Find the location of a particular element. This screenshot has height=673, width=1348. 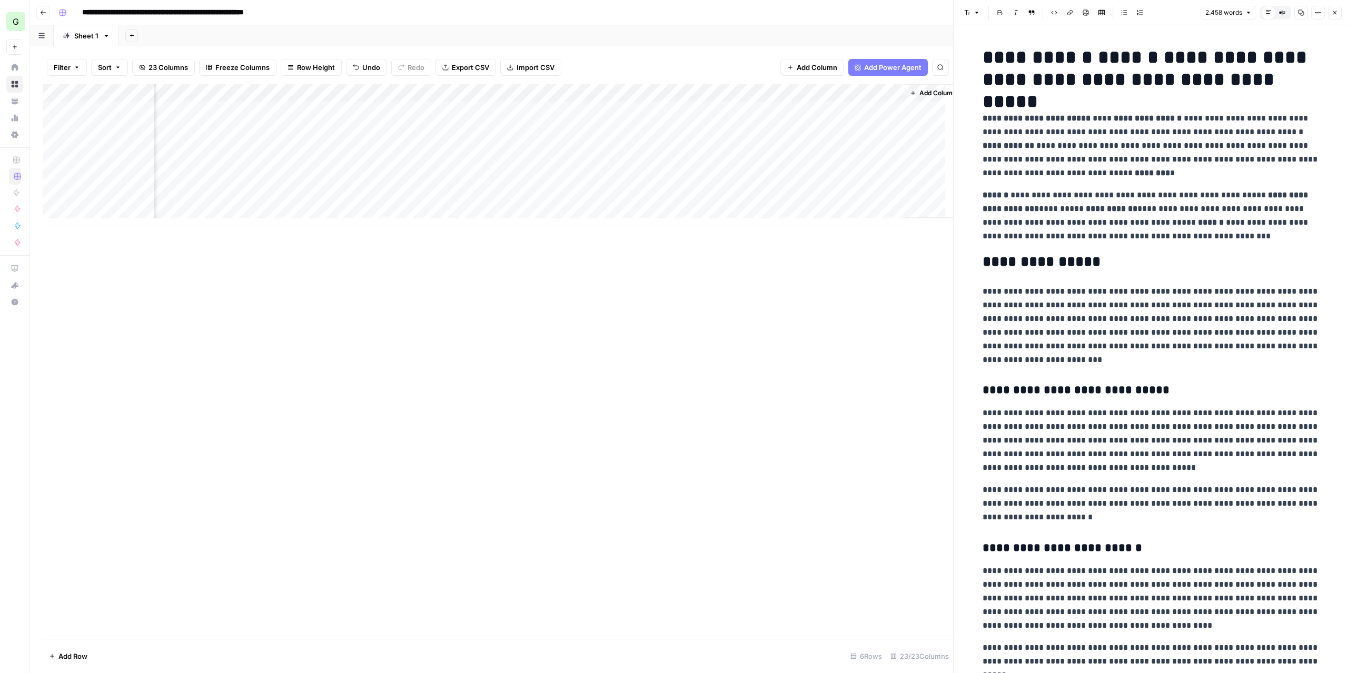

span: Sort is located at coordinates (105, 67).